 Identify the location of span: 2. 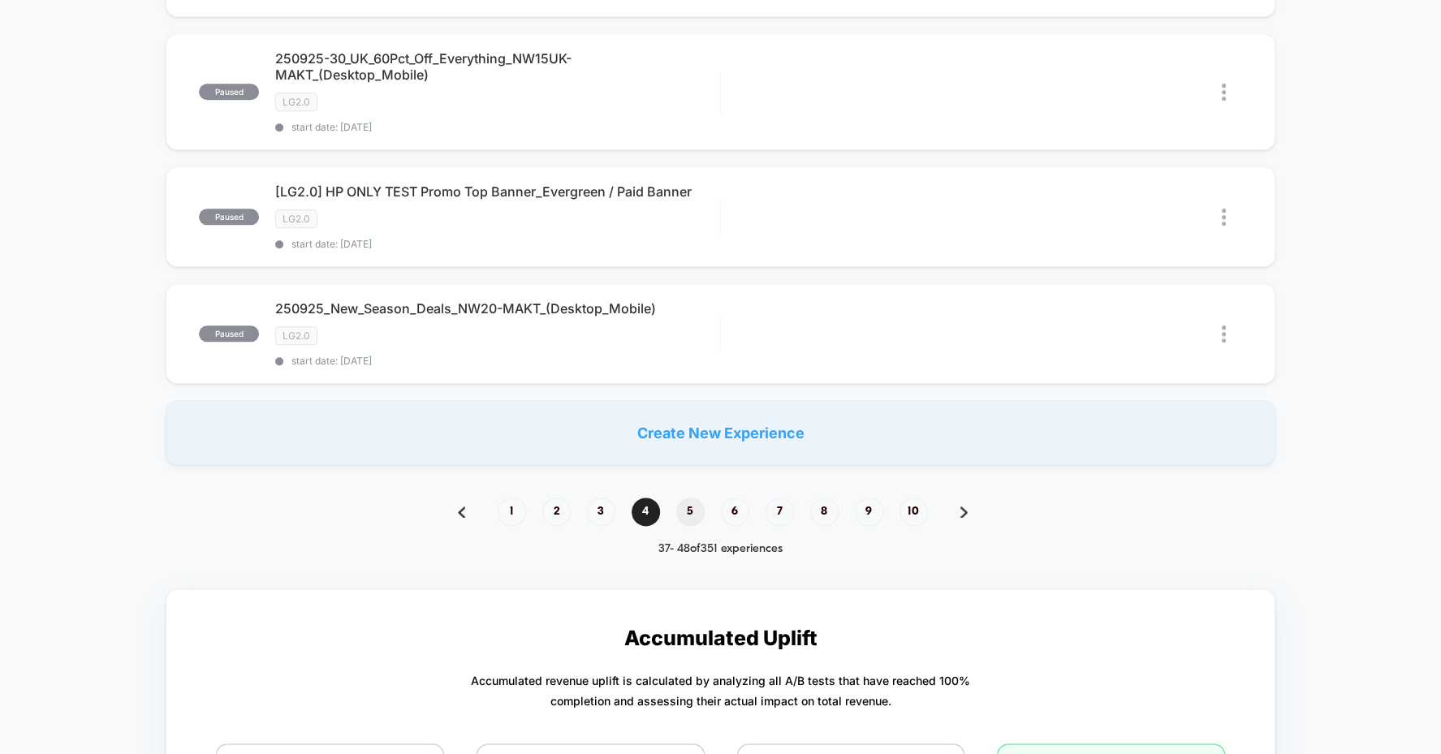
(556, 511).